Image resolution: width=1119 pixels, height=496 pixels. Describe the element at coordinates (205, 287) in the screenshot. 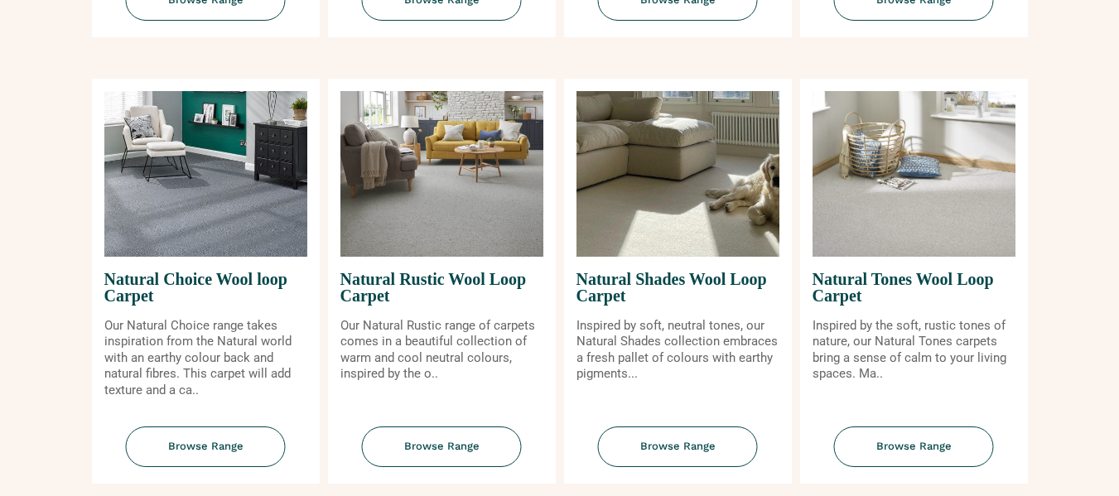

I see `span: Natural Choice Wool loop Carpet` at that location.